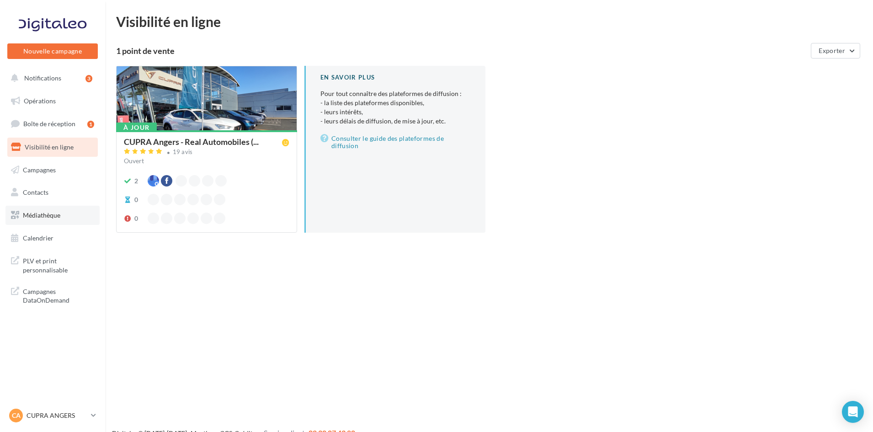 The image size is (873, 432). Describe the element at coordinates (183, 152) in the screenshot. I see `div: 19 avis` at that location.